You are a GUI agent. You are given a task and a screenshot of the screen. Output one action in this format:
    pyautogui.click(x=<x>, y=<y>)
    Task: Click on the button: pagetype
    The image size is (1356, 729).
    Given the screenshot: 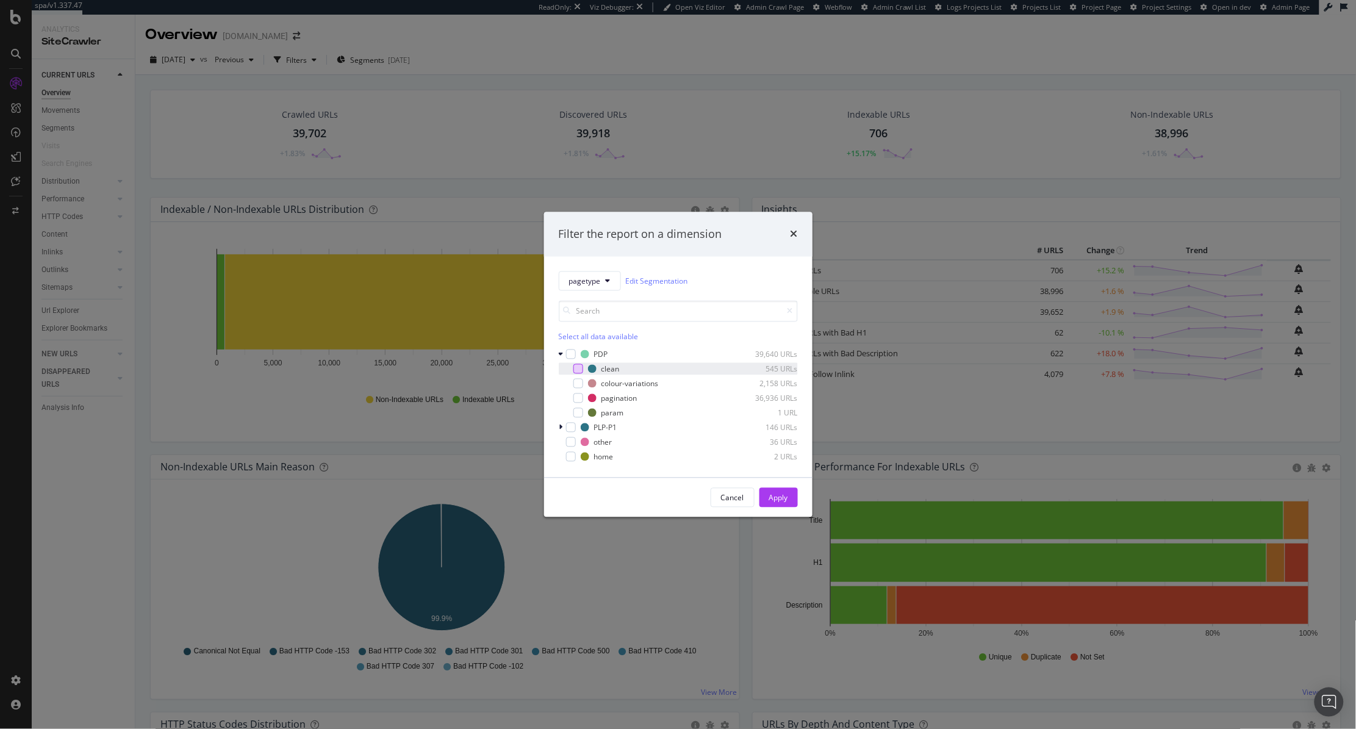 What is the action you would take?
    pyautogui.click(x=590, y=281)
    